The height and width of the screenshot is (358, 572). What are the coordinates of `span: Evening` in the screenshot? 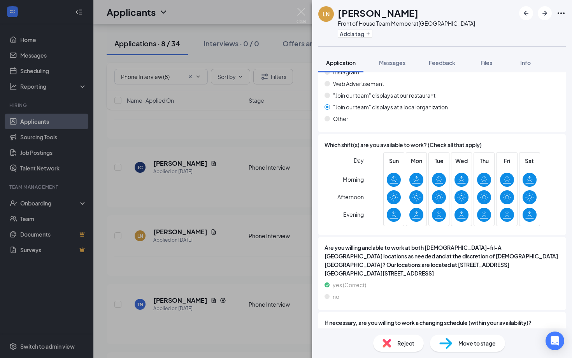 It's located at (353, 214).